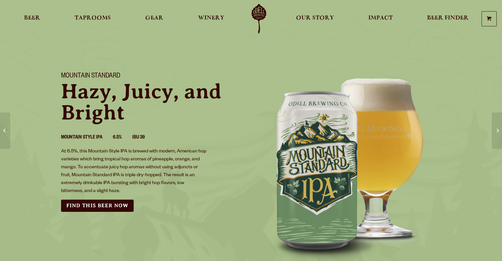 This screenshot has height=261, width=502. What do you see at coordinates (144, 138) in the screenshot?
I see `li: IBU 39` at bounding box center [144, 138].